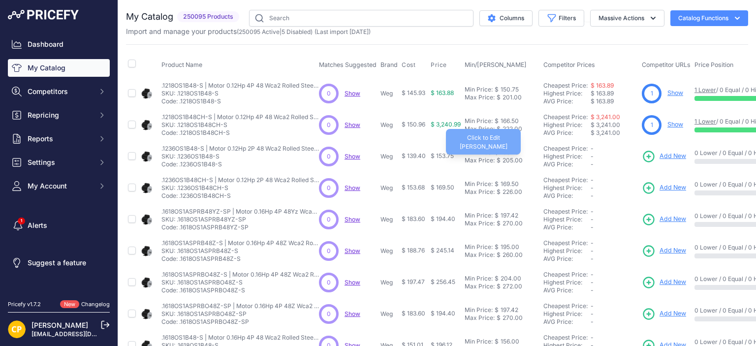 This screenshot has width=756, height=346. I want to click on p: Code: .1218OS1B48-S, so click(240, 101).